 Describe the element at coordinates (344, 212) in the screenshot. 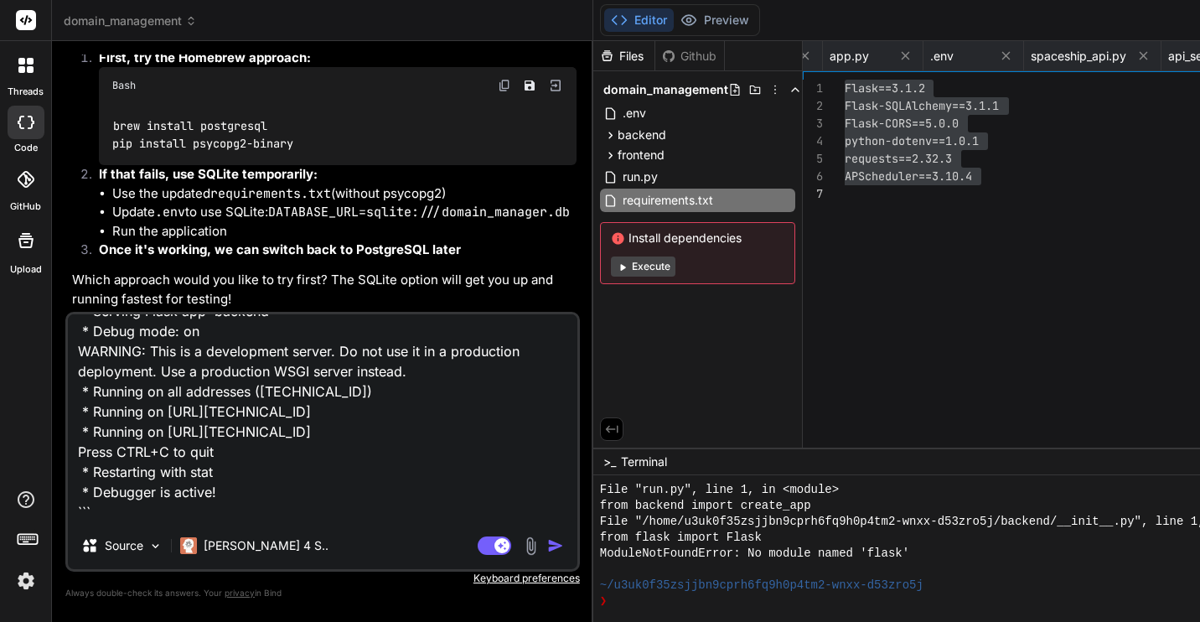

I see `li: Update to use SQLite:` at that location.